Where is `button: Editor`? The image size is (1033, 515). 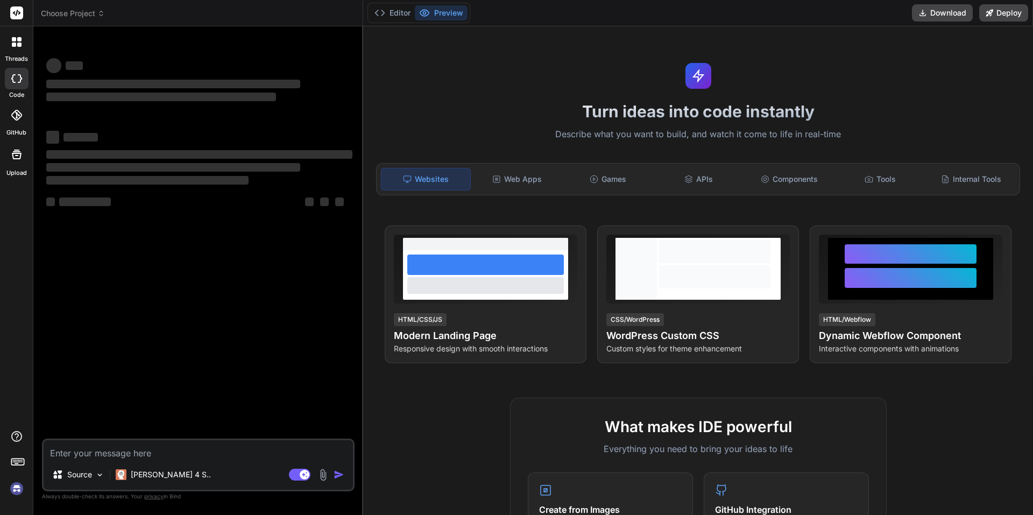
button: Editor is located at coordinates (392, 13).